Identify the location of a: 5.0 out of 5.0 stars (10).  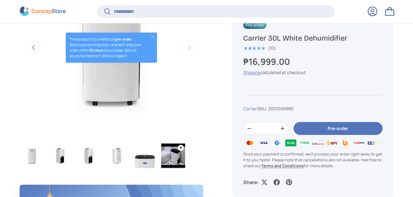
(260, 48).